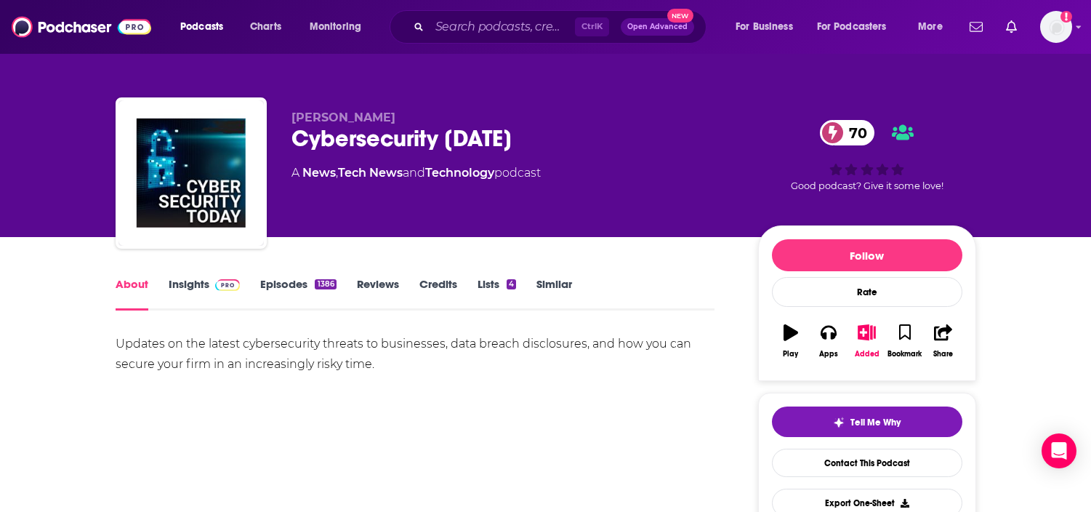  Describe the element at coordinates (191, 173) in the screenshot. I see `a: Cybersecurity Today` at that location.